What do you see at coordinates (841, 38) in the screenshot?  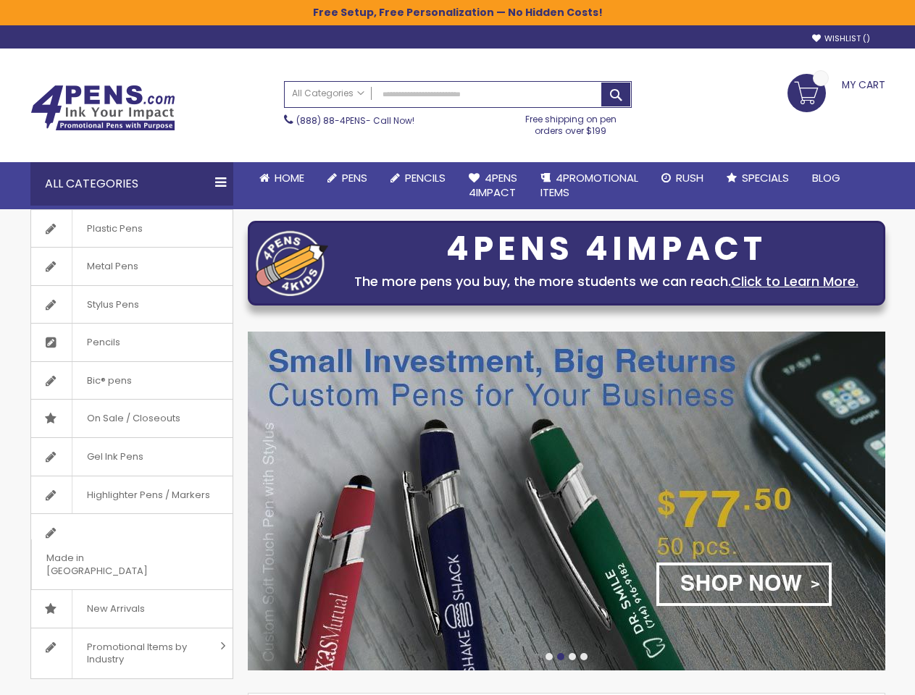 I see `a: Wishlist` at bounding box center [841, 38].